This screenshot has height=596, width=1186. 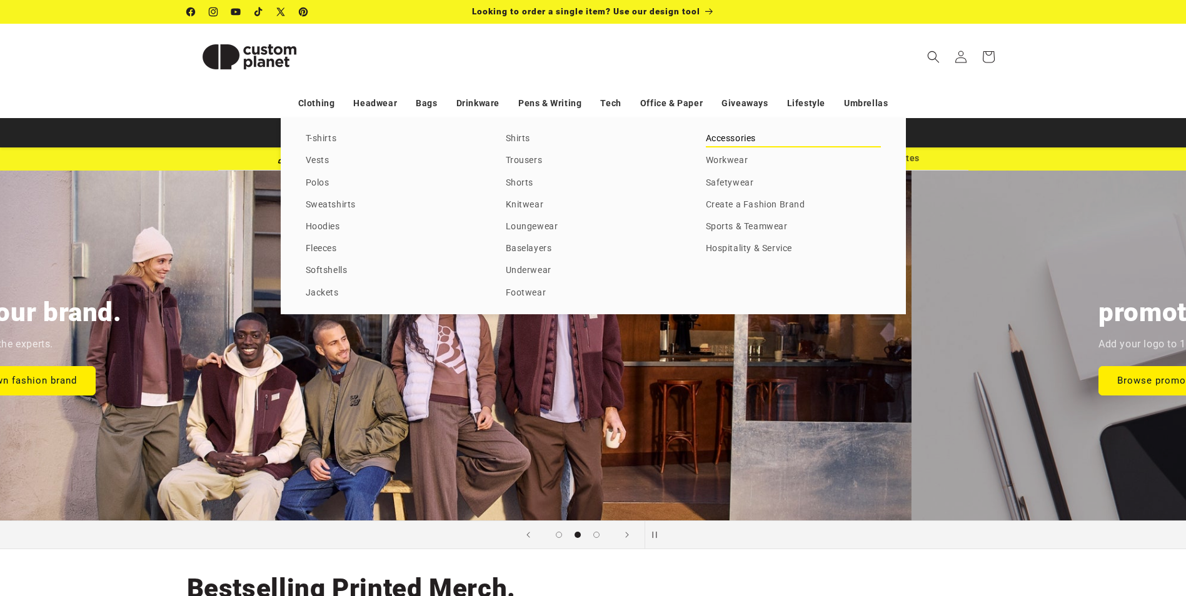 What do you see at coordinates (1082, 529) in the screenshot?
I see `div: Chat Widget` at bounding box center [1082, 529].